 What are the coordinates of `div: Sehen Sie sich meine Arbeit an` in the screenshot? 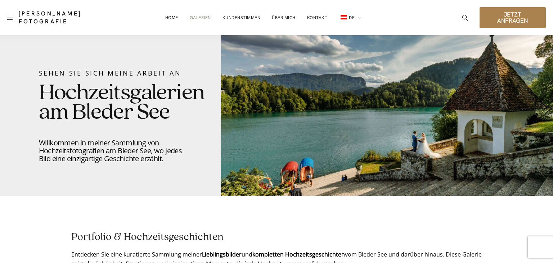 It's located at (111, 73).